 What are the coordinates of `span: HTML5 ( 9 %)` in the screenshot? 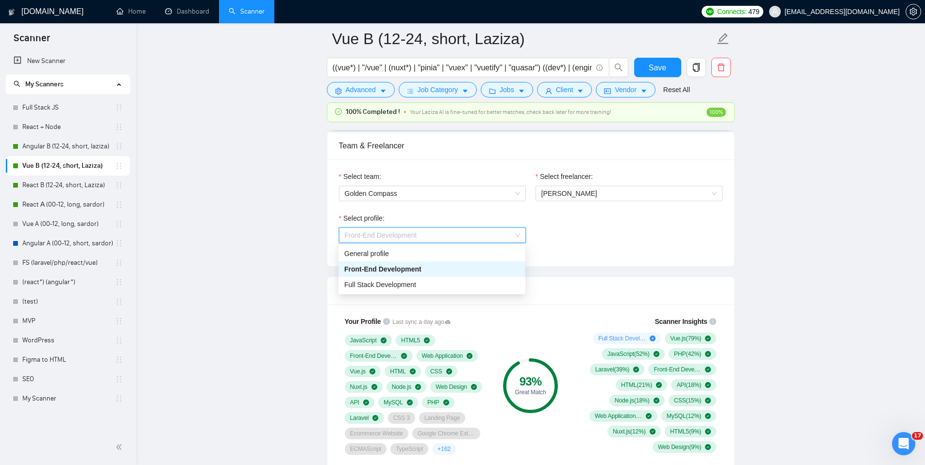 It's located at (685, 432).